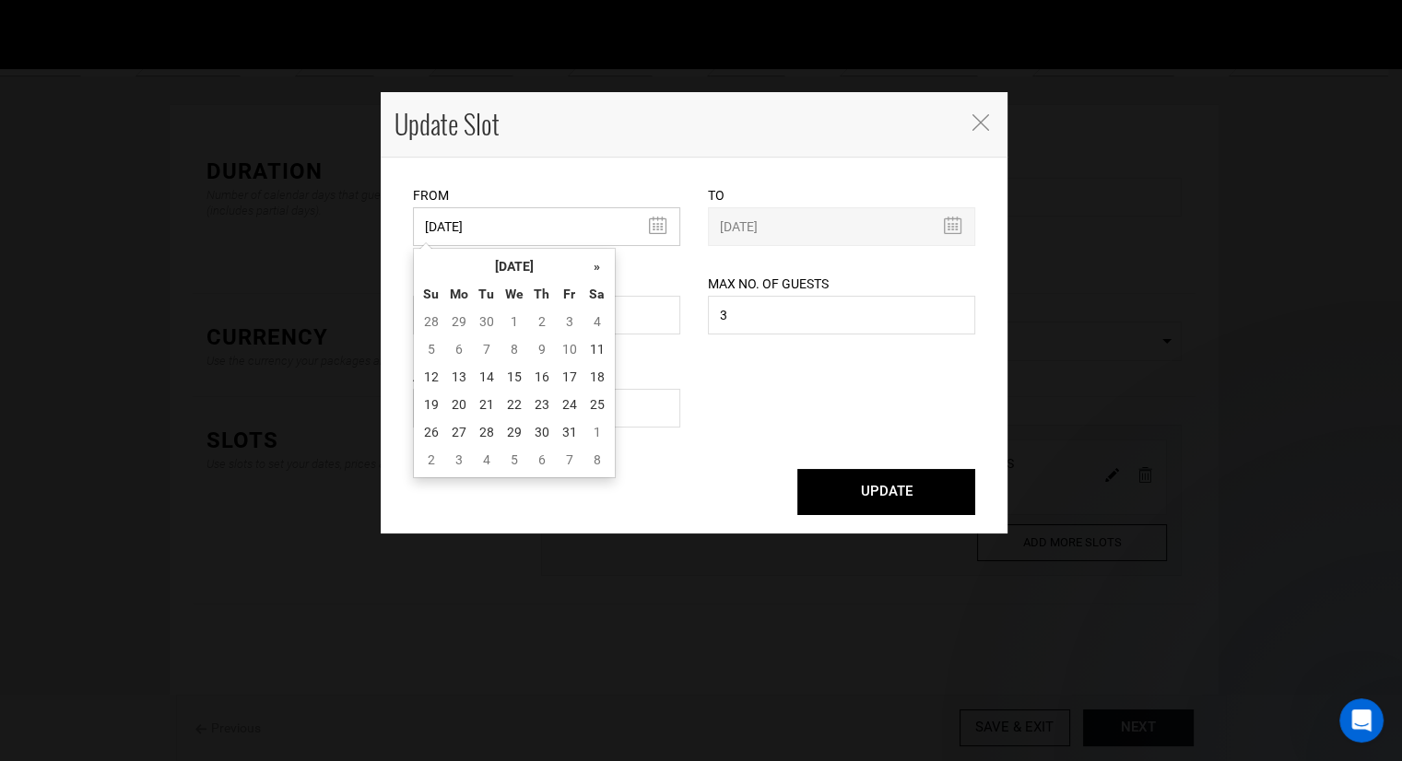 This screenshot has height=761, width=1402. What do you see at coordinates (431, 377) in the screenshot?
I see `td: 12` at bounding box center [431, 377].